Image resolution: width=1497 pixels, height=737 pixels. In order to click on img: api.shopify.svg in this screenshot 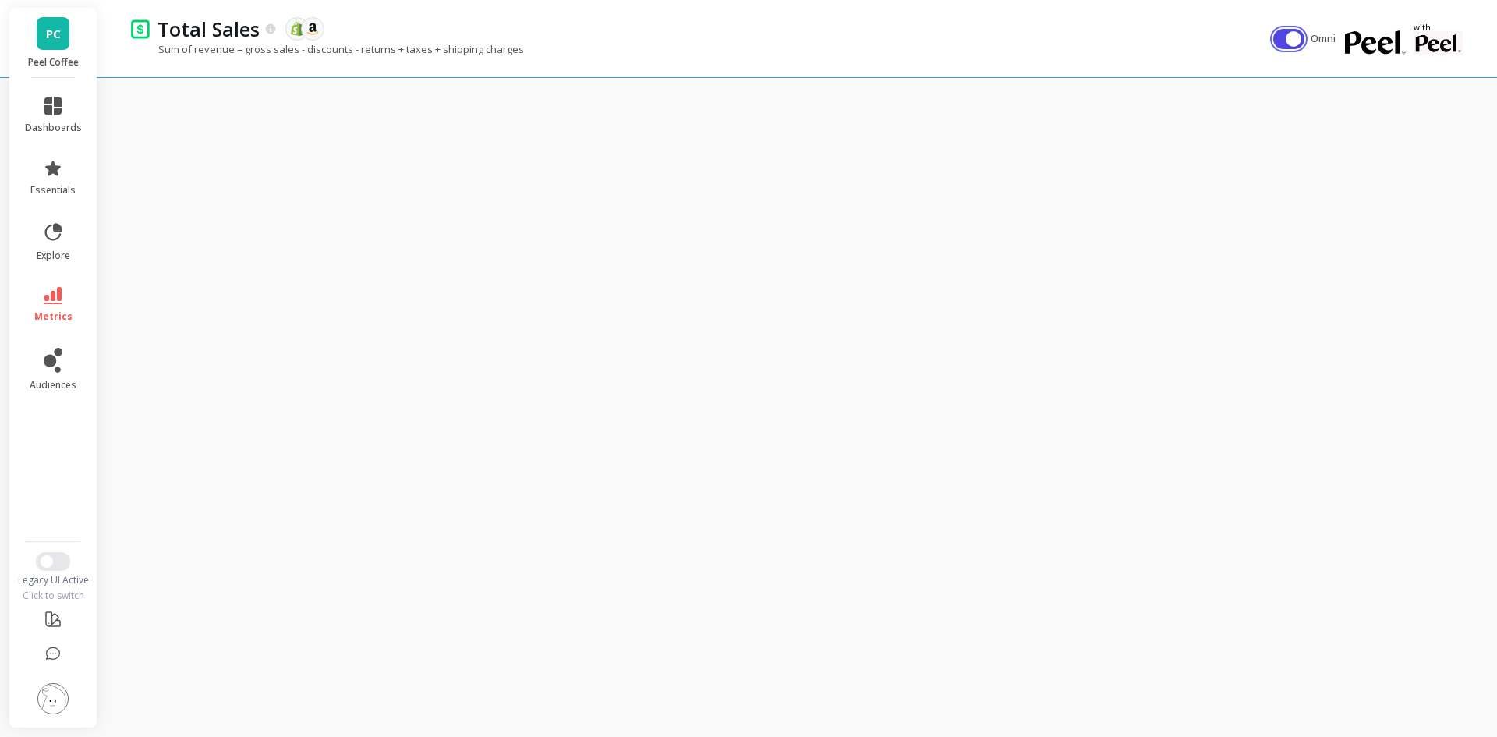, I will do `click(297, 29)`.